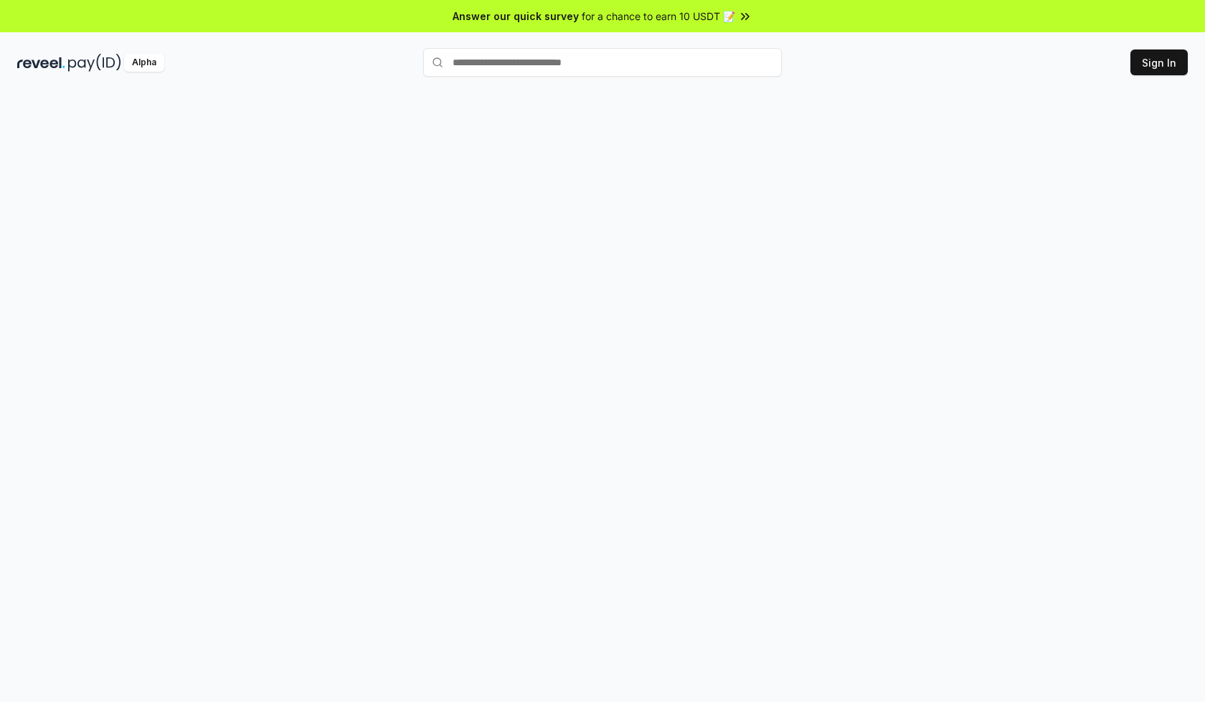 The height and width of the screenshot is (702, 1205). What do you see at coordinates (41, 62) in the screenshot?
I see `img: reveel_dark` at bounding box center [41, 62].